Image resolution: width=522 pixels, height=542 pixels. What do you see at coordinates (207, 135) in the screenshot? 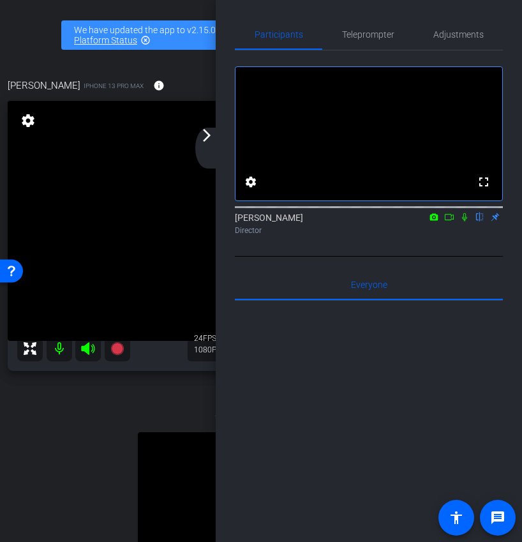
I see `mat-icon: arrow_forward_ios` at bounding box center [207, 135].